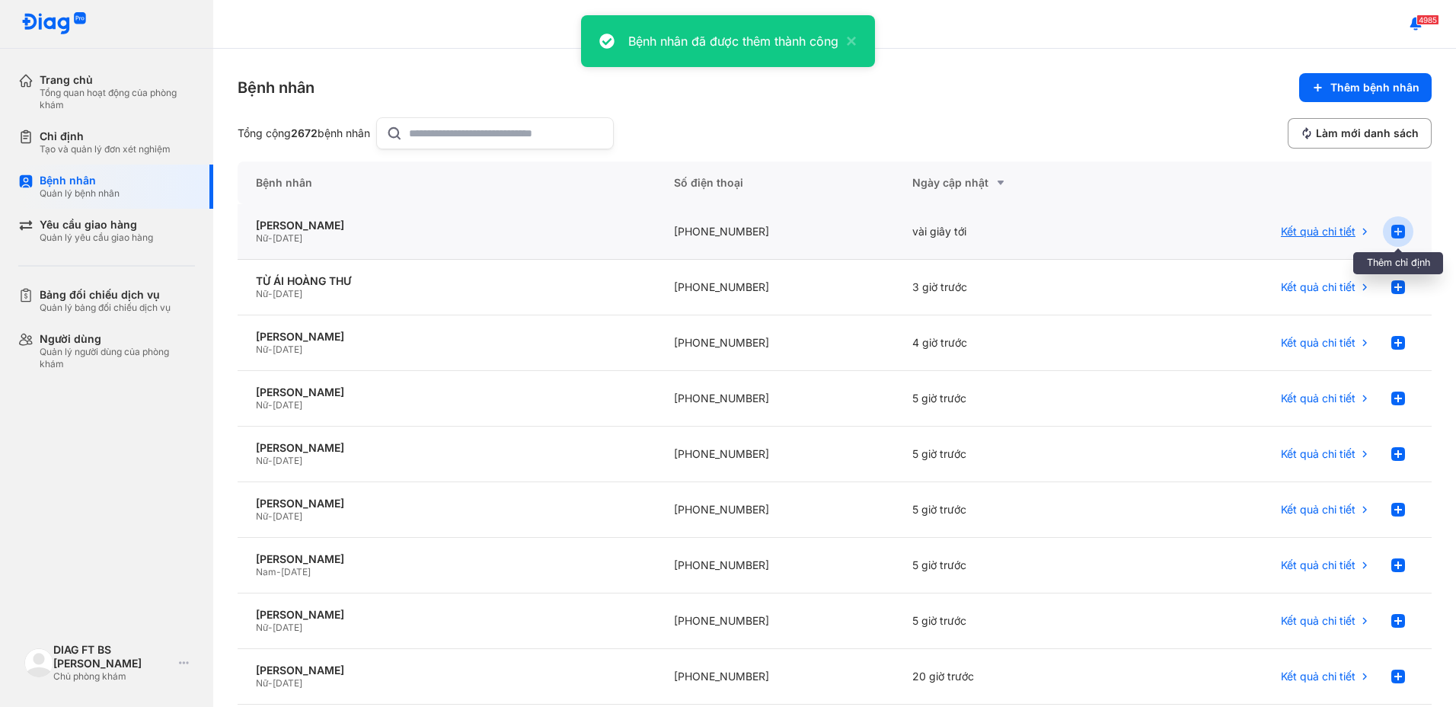 The width and height of the screenshot is (1456, 707). Describe the element at coordinates (105, 295) in the screenshot. I see `div: Bảng đối chiếu dịch vụ` at that location.